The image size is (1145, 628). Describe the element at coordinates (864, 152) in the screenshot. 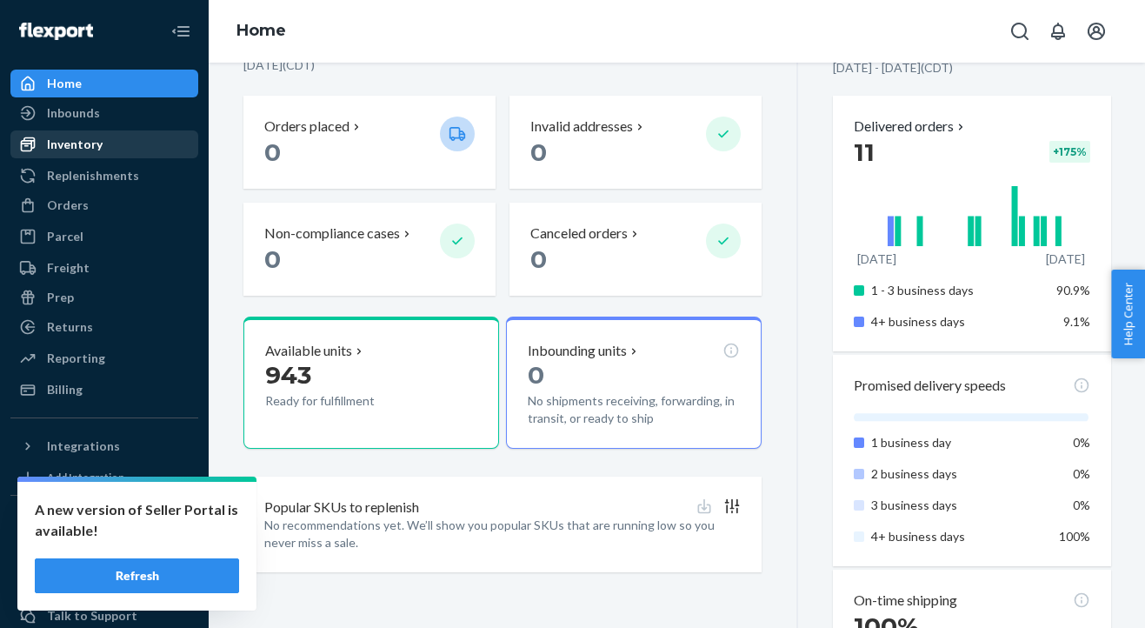

I see `span: 11` at that location.